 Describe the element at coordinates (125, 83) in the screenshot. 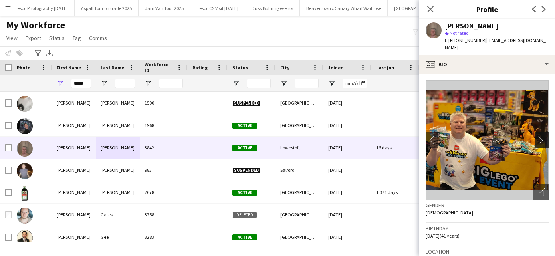

I see `input: Last Name Filter Input` at that location.